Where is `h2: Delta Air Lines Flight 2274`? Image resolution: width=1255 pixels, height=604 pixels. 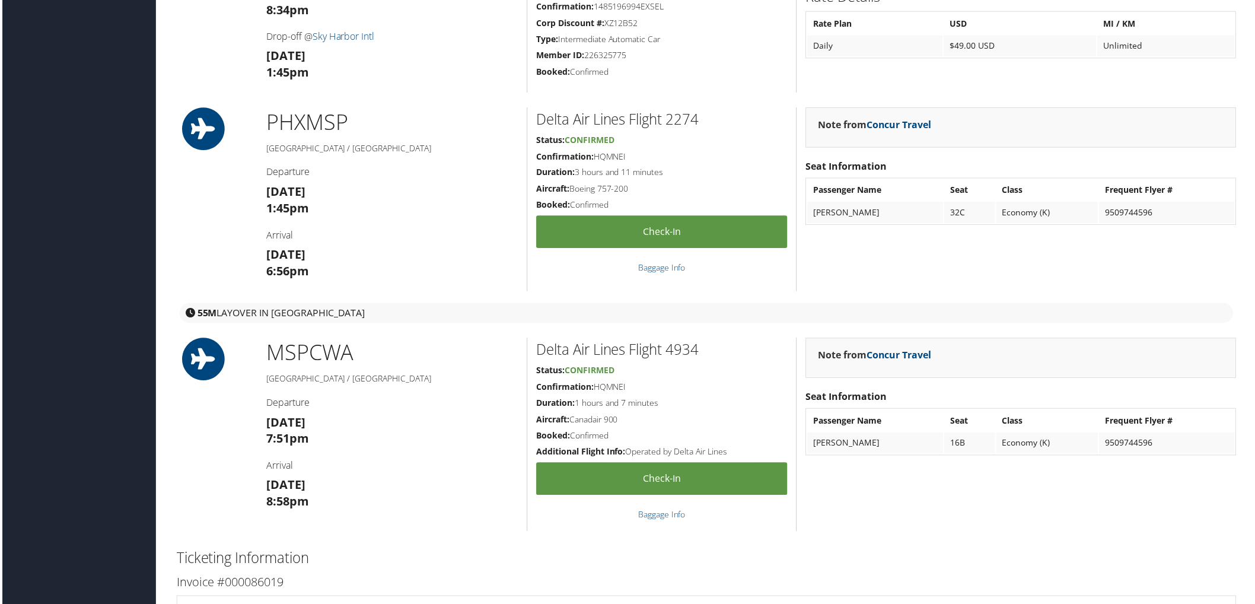 h2: Delta Air Lines Flight 2274 is located at coordinates (662, 120).